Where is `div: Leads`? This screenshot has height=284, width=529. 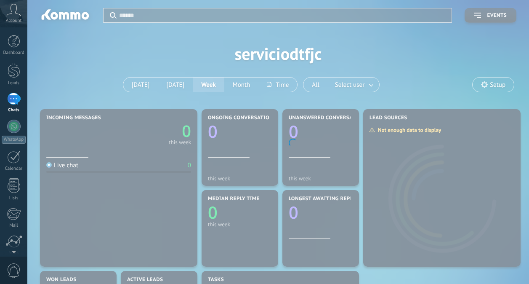 div: Leads is located at coordinates (14, 83).